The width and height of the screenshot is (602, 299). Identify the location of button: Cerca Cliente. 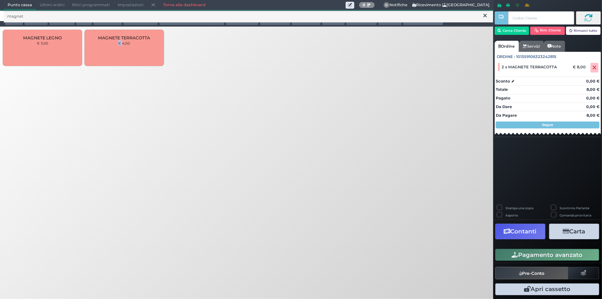
(512, 31).